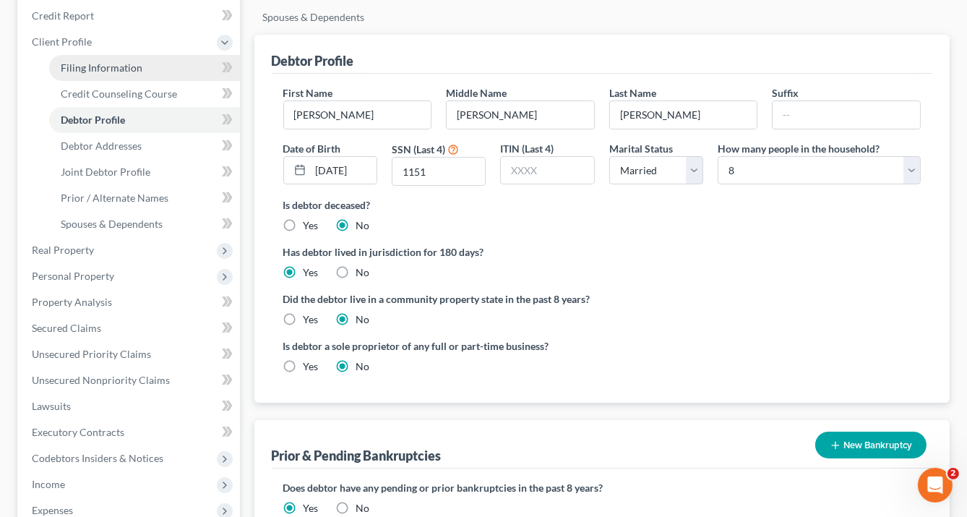 This screenshot has width=967, height=517. I want to click on label: Last Name, so click(632, 93).